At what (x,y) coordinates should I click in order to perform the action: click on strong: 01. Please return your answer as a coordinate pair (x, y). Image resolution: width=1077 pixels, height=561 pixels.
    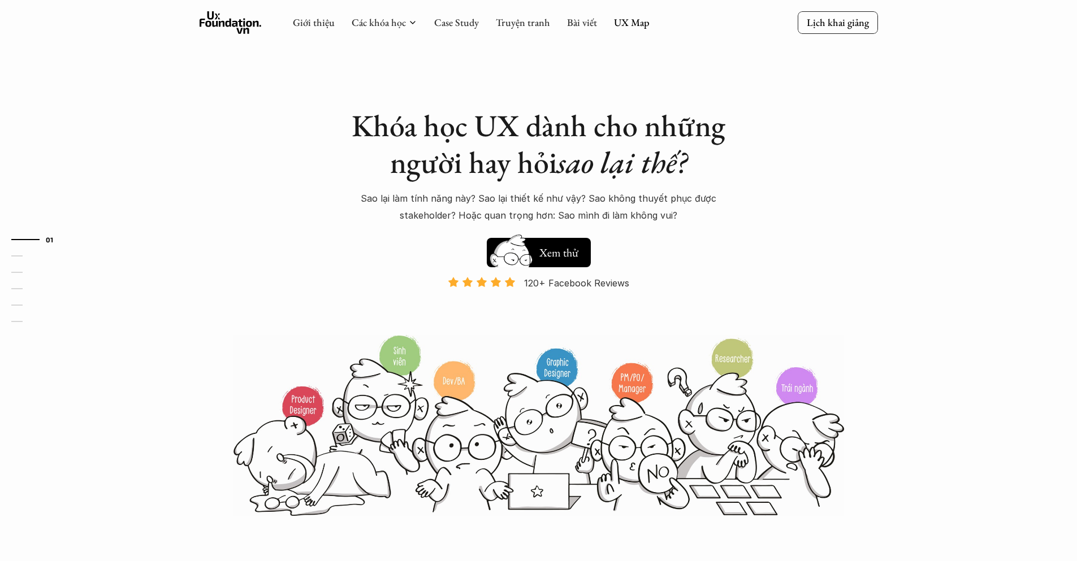
    Looking at the image, I should click on (50, 240).